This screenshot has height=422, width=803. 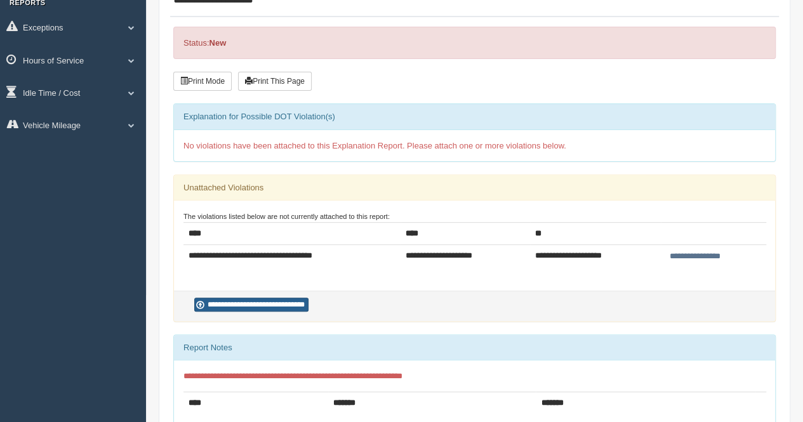 I want to click on span: No violations have been attached to this Explanation Report. Please attach one or more violations..., so click(x=375, y=145).